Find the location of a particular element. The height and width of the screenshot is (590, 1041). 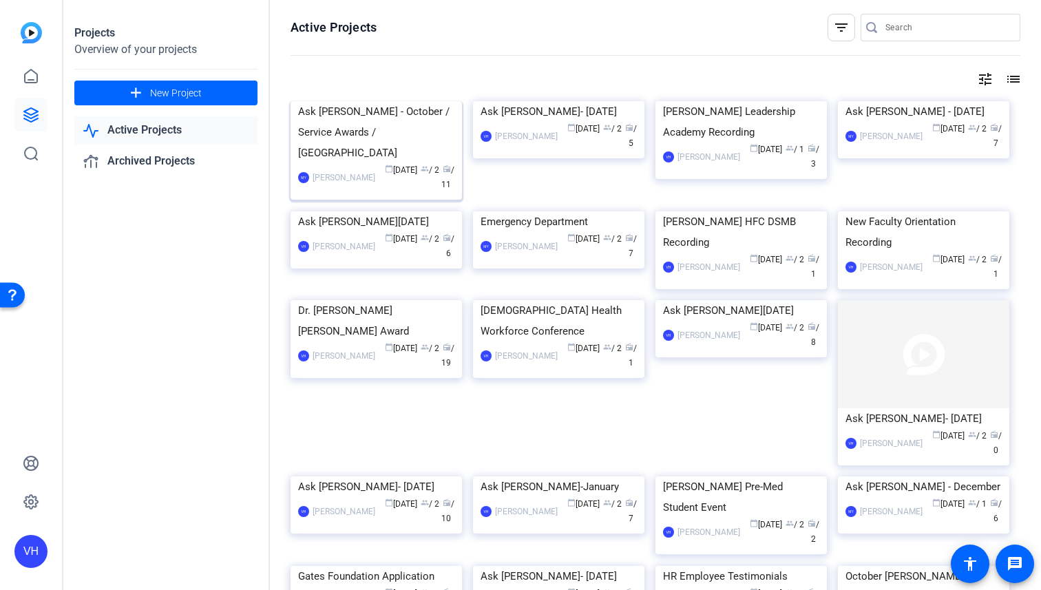

span: New Project is located at coordinates (176, 93).